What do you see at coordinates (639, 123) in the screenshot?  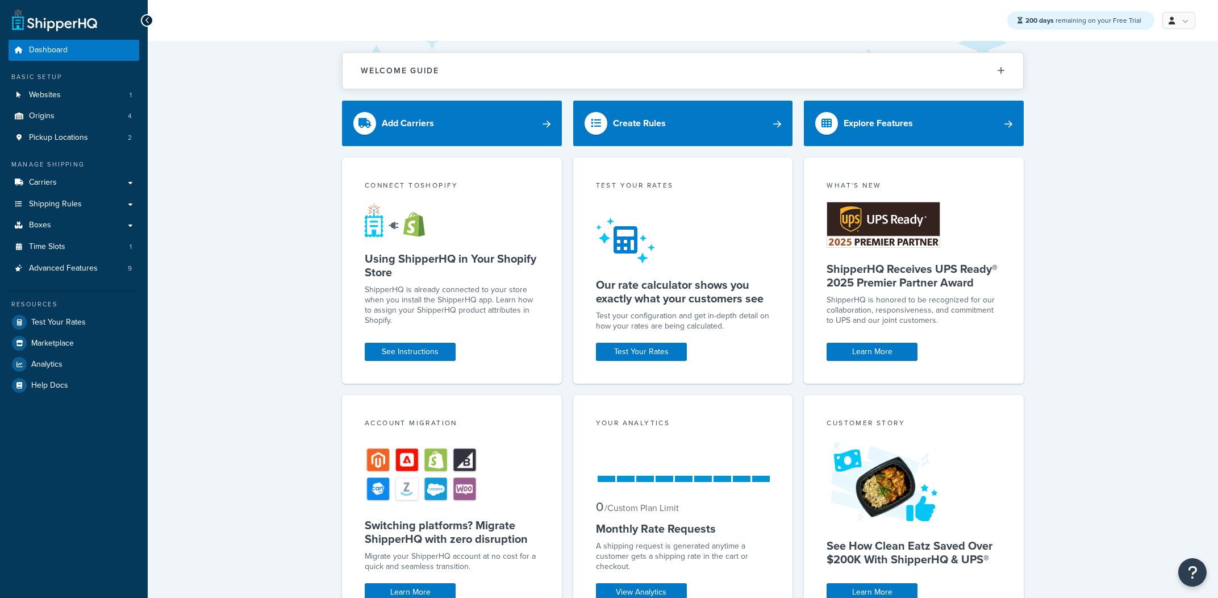 I see `div: Create Rules` at bounding box center [639, 123].